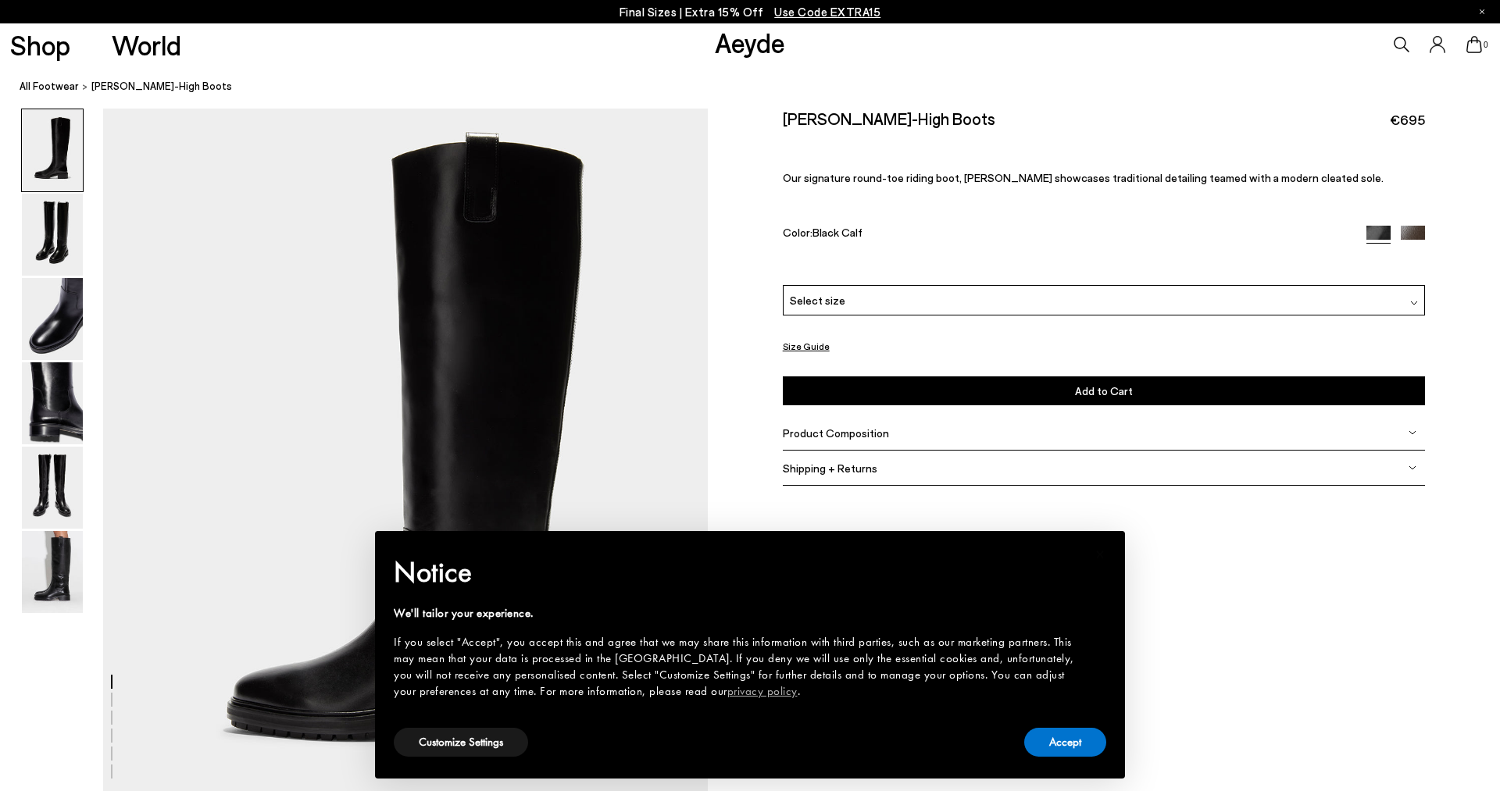  What do you see at coordinates (759, 87) in the screenshot?
I see `nav: breadcrumb` at bounding box center [759, 87].